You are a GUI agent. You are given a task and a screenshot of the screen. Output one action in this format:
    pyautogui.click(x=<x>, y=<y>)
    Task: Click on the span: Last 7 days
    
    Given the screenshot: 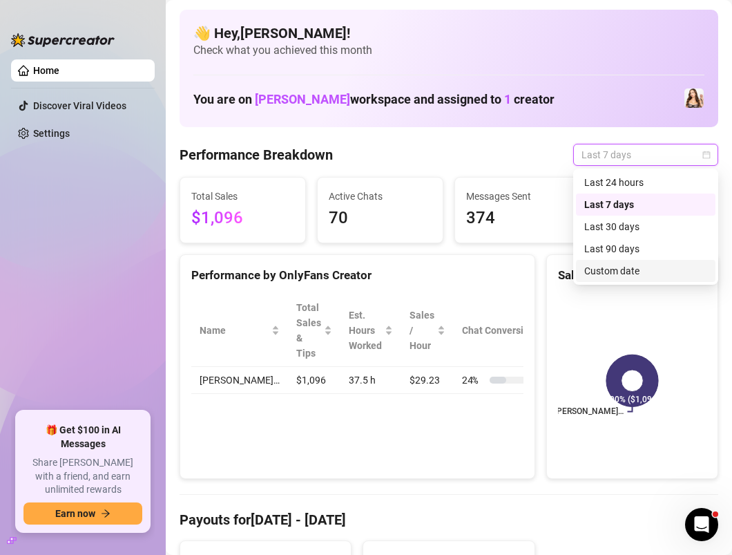 What is the action you would take?
    pyautogui.click(x=646, y=155)
    